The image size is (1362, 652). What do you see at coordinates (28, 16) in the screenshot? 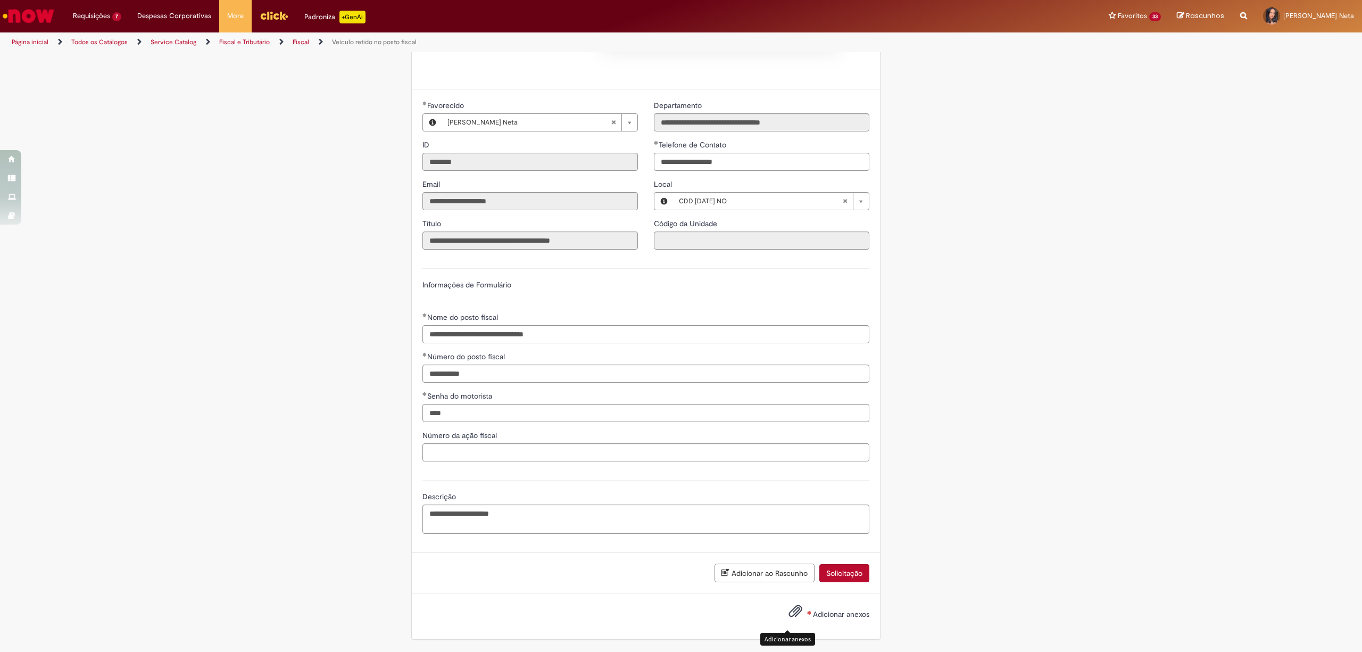
I see `img: ServiceNow` at bounding box center [28, 16].